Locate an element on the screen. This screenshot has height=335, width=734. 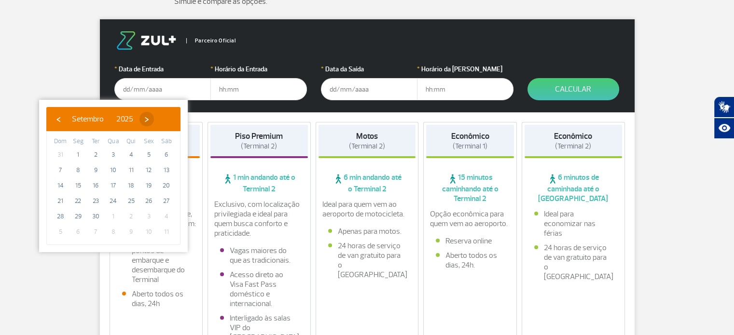
button: Abrir tradutor de língua de sinais. is located at coordinates (723, 107).